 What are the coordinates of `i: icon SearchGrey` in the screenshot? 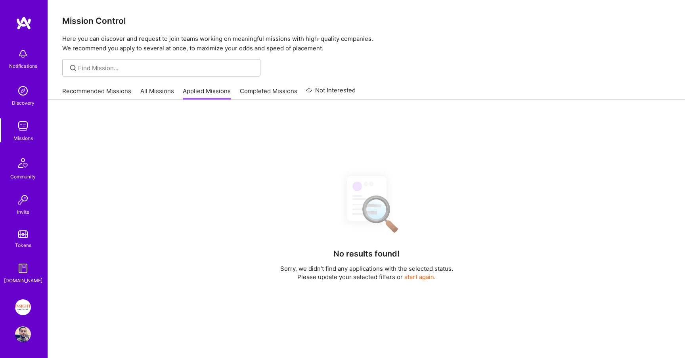 It's located at (73, 68).